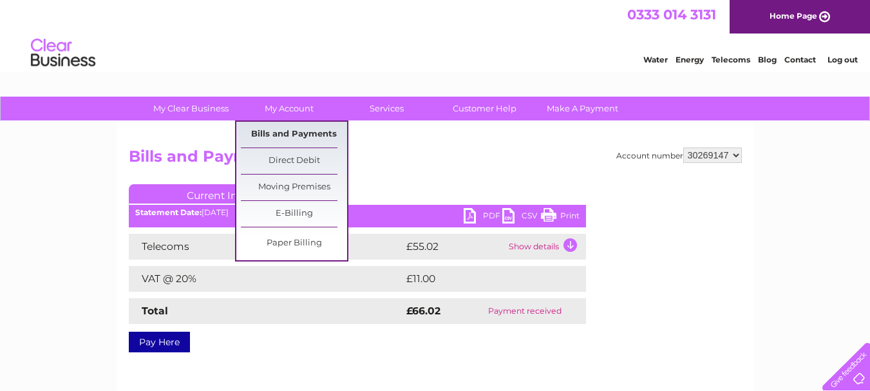  Describe the element at coordinates (671, 14) in the screenshot. I see `span: 0333 014 3131` at that location.